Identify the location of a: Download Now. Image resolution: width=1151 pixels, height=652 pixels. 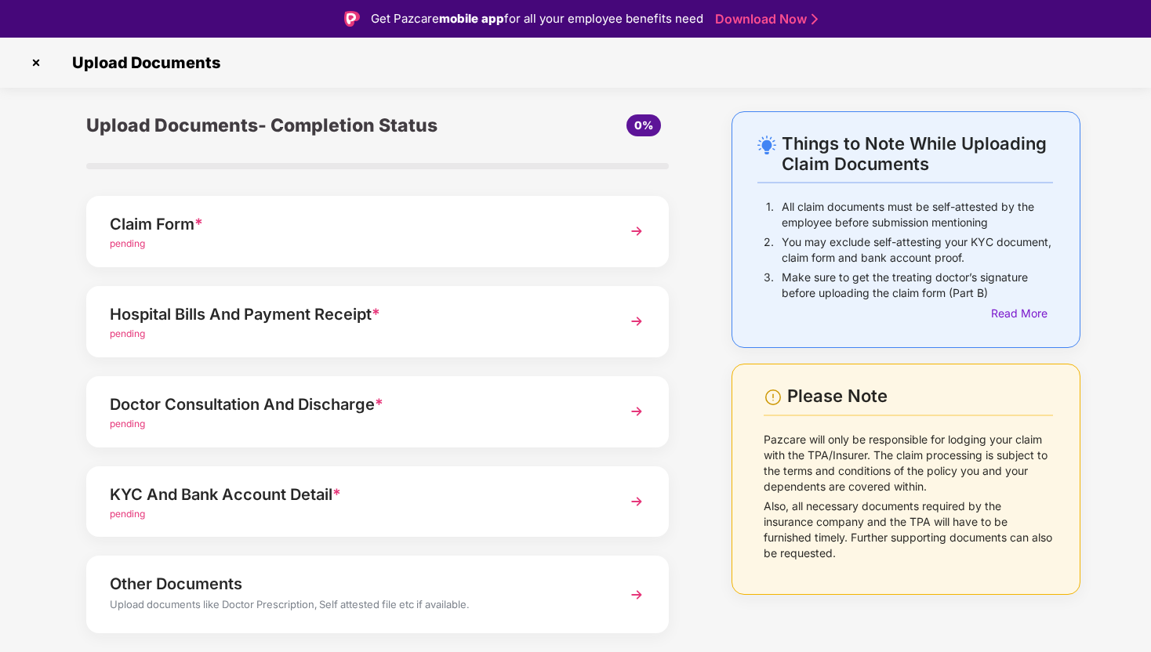
(763, 19).